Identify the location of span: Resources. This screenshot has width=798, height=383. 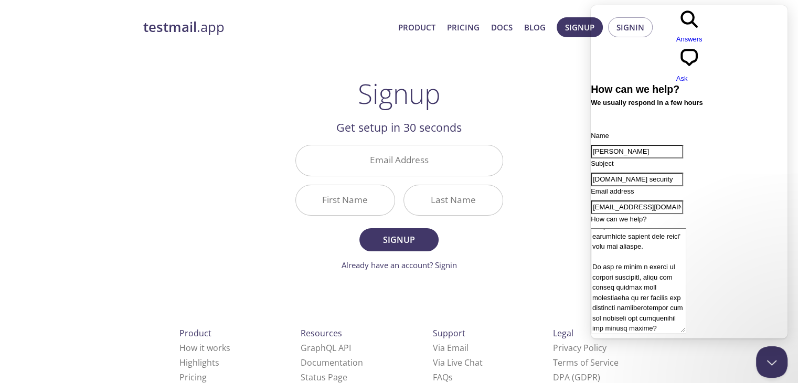
(321, 333).